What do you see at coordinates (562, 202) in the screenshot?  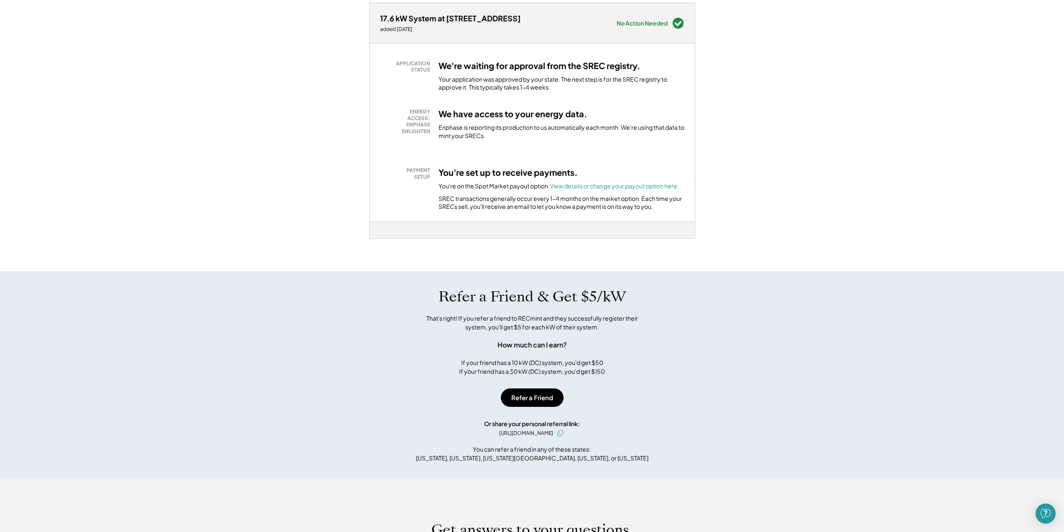 I see `div: SREC transactions generally occur every 1-4 months on the market option. Each time your SRECs sel...` at bounding box center [562, 202].